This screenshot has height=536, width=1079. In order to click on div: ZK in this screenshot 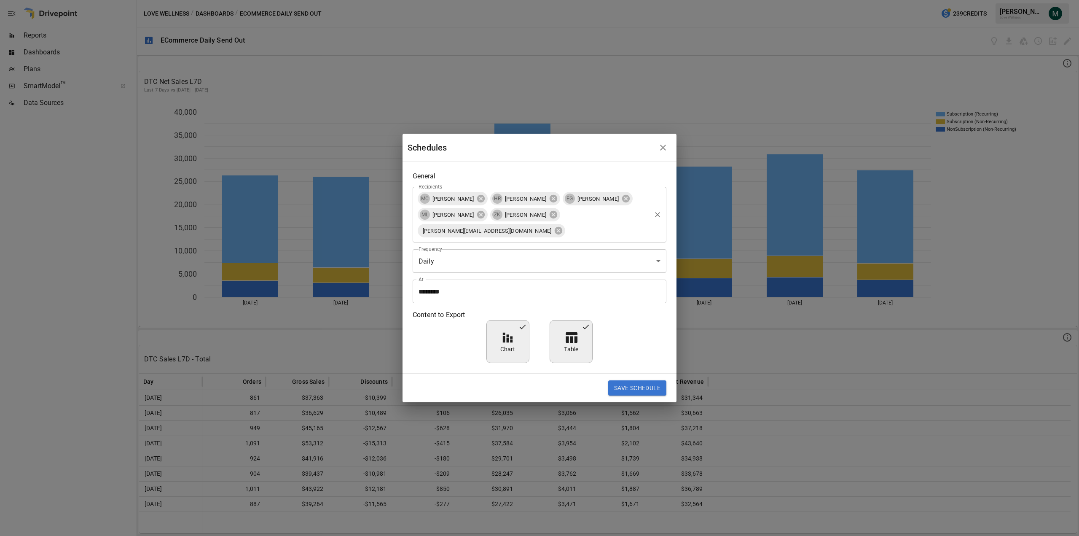, I will do `click(497, 215)`.